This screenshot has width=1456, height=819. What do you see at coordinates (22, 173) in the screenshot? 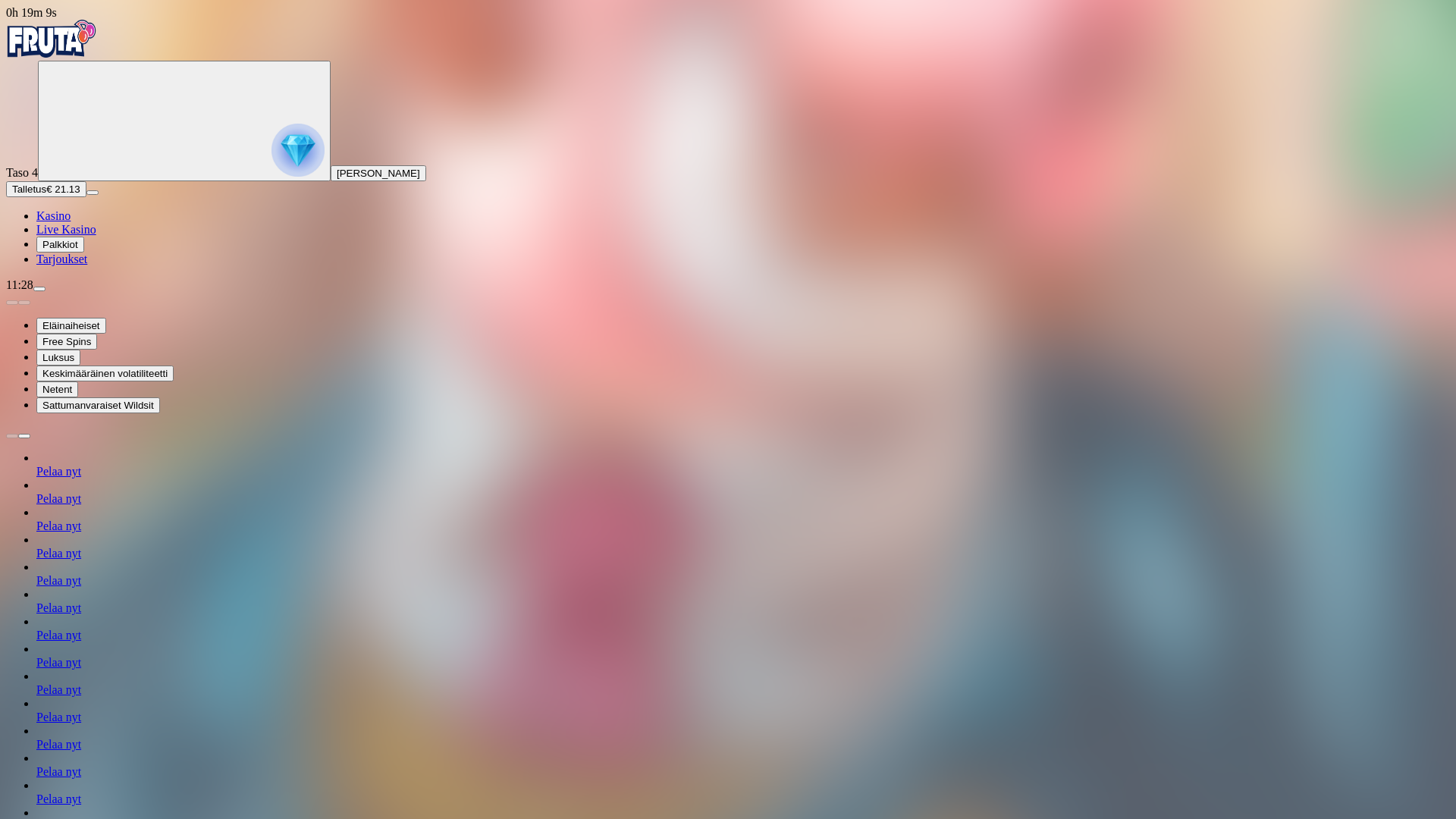
I see `span: Taso 4` at bounding box center [22, 173].